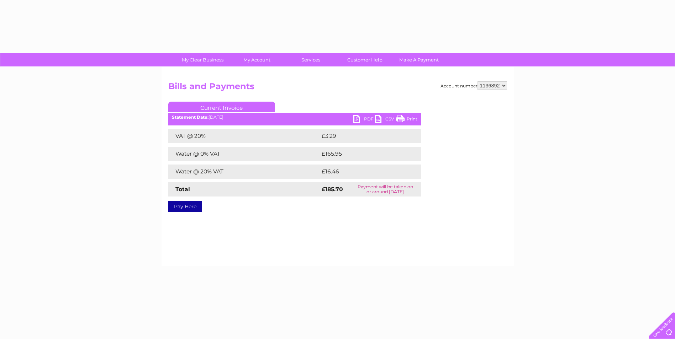 This screenshot has width=675, height=339. I want to click on a: Pay Here, so click(185, 207).